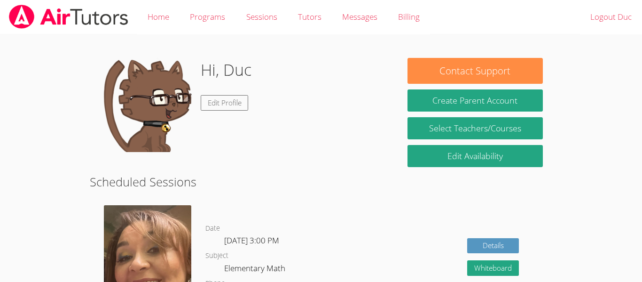 Image resolution: width=642 pixels, height=282 pixels. I want to click on a: Details, so click(493, 245).